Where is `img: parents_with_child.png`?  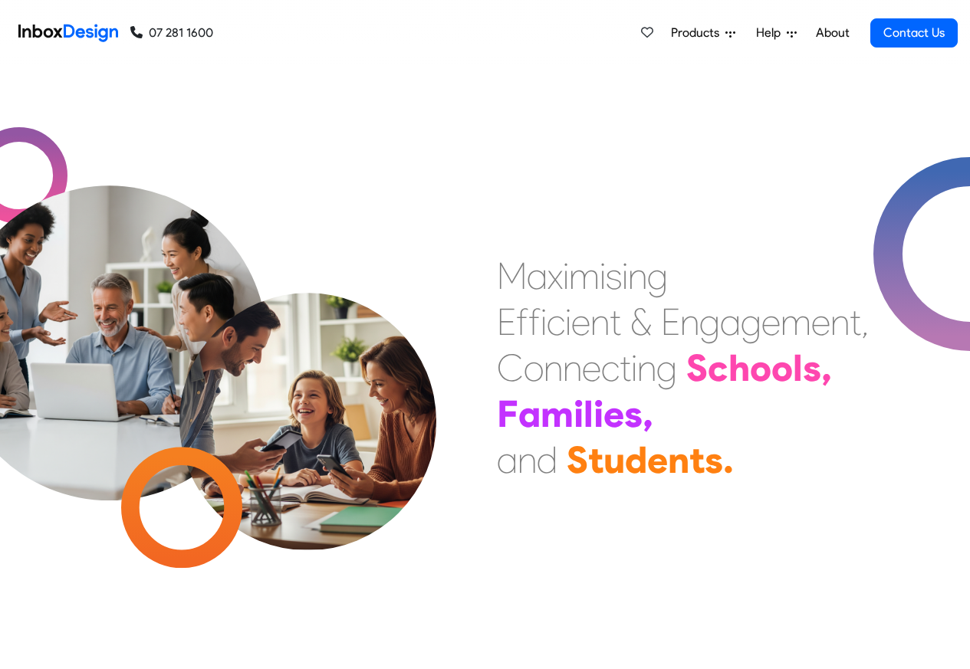 img: parents_with_child.png is located at coordinates (307, 390).